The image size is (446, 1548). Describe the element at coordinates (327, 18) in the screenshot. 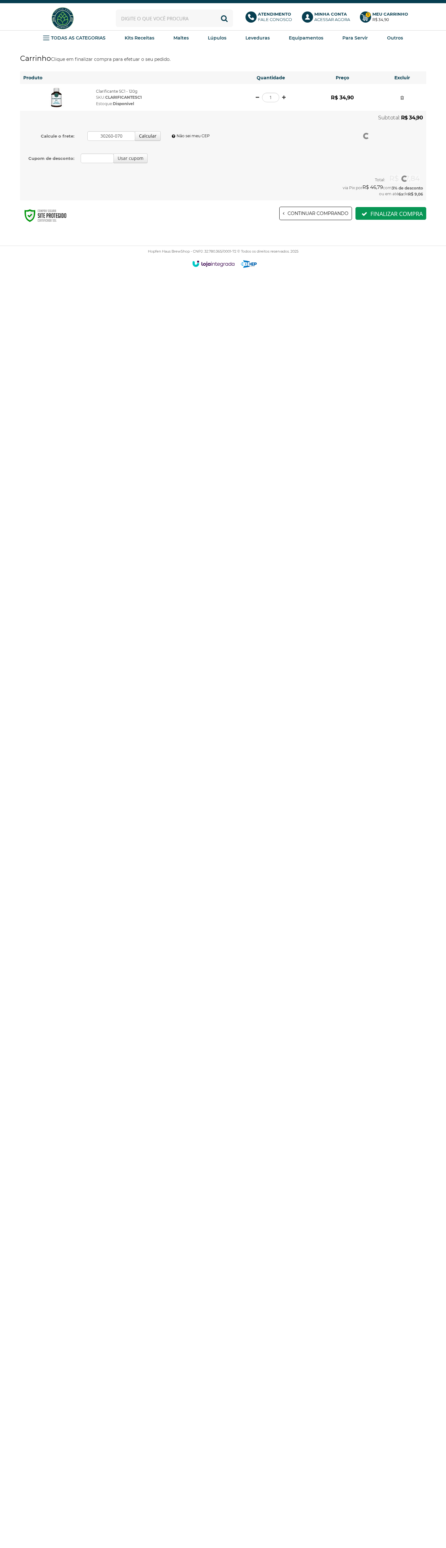

I see `a: Minha ContaAcessar agora` at that location.